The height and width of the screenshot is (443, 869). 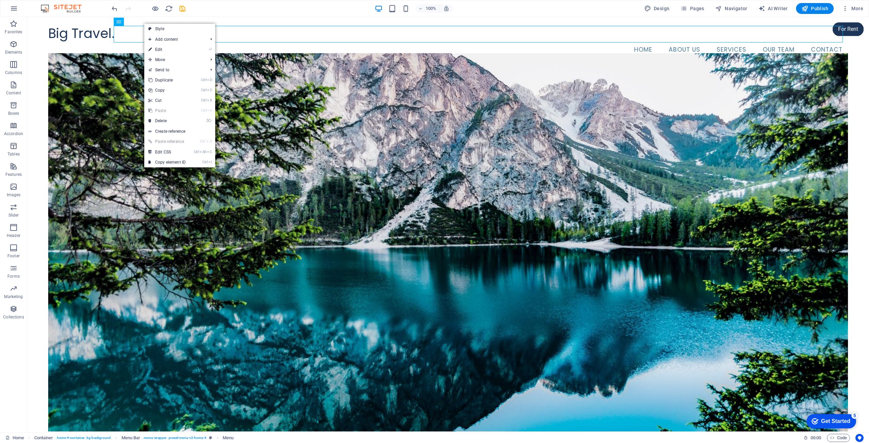 I want to click on span: Design, so click(x=657, y=8).